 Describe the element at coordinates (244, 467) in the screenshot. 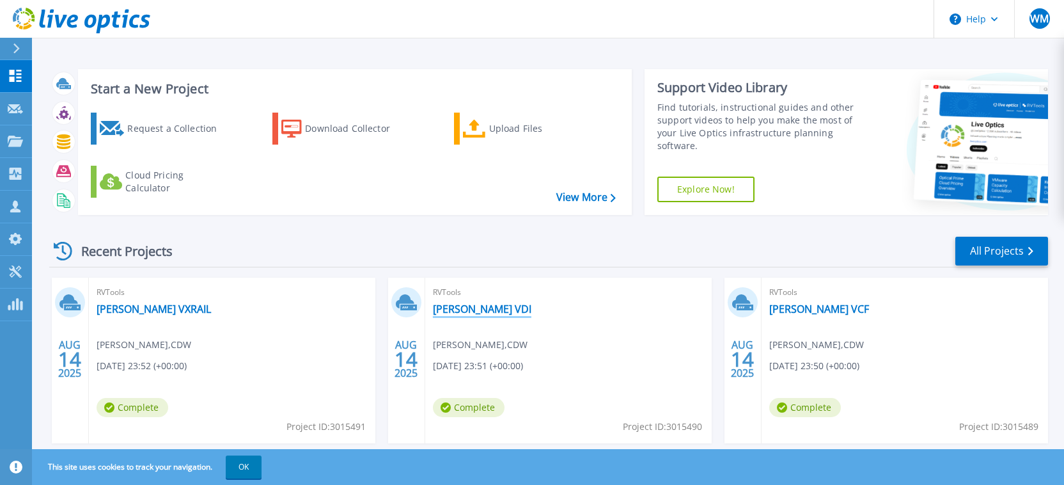

I see `button: OK` at that location.